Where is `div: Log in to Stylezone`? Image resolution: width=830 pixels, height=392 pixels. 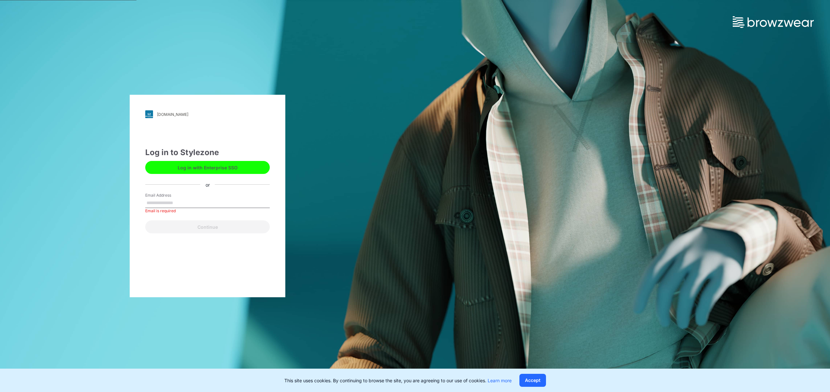
div: Log in to Stylezone is located at coordinates (208, 152).